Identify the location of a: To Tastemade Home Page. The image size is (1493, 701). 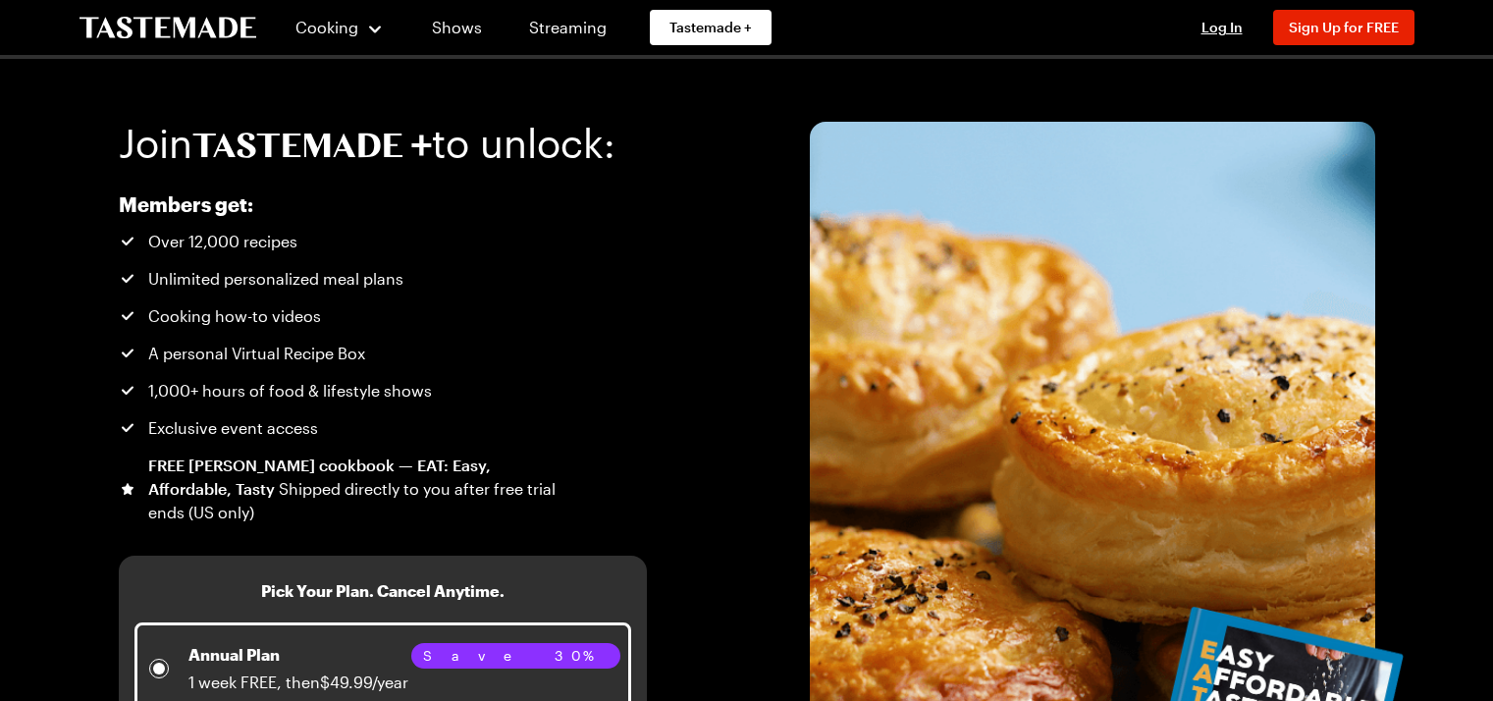
(168, 27).